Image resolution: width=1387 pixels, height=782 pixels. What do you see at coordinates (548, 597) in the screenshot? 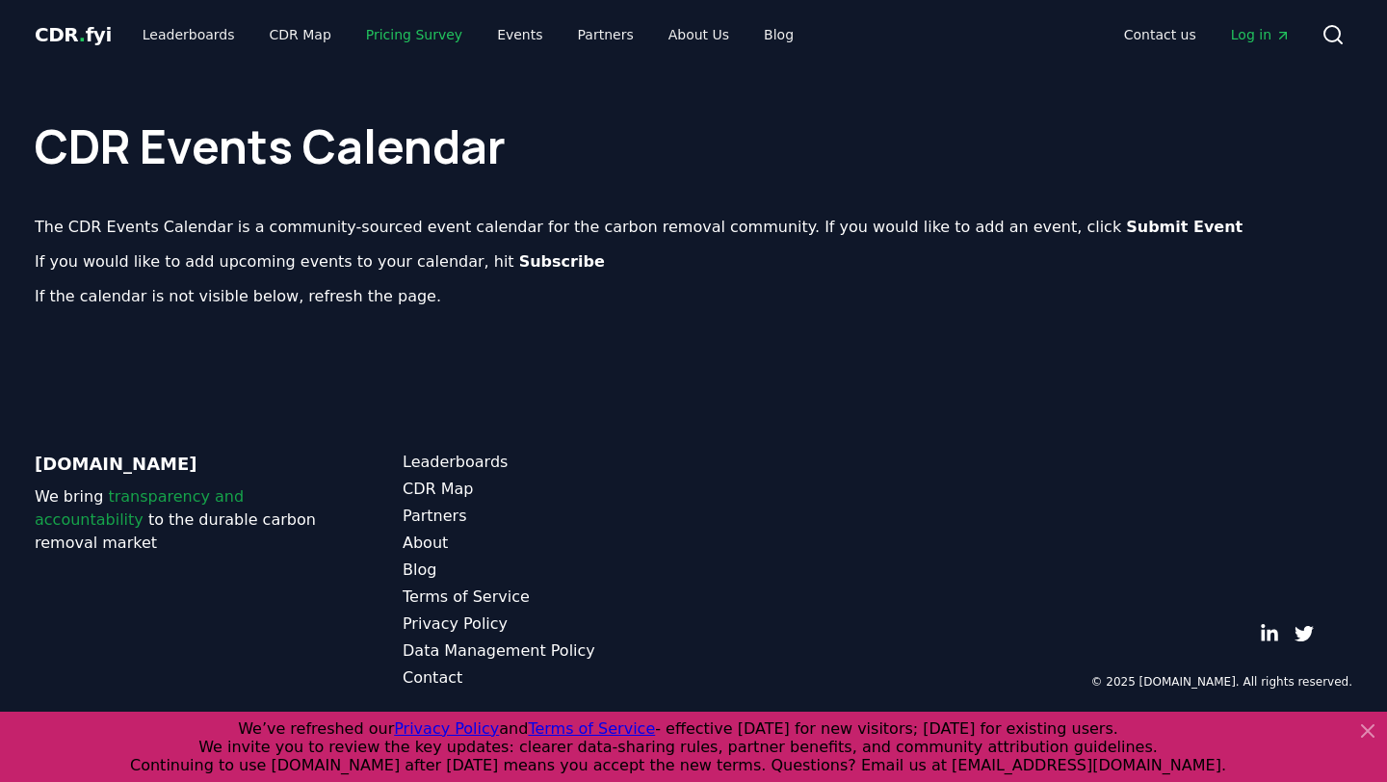
I see `a: Terms of Service` at bounding box center [548, 597].